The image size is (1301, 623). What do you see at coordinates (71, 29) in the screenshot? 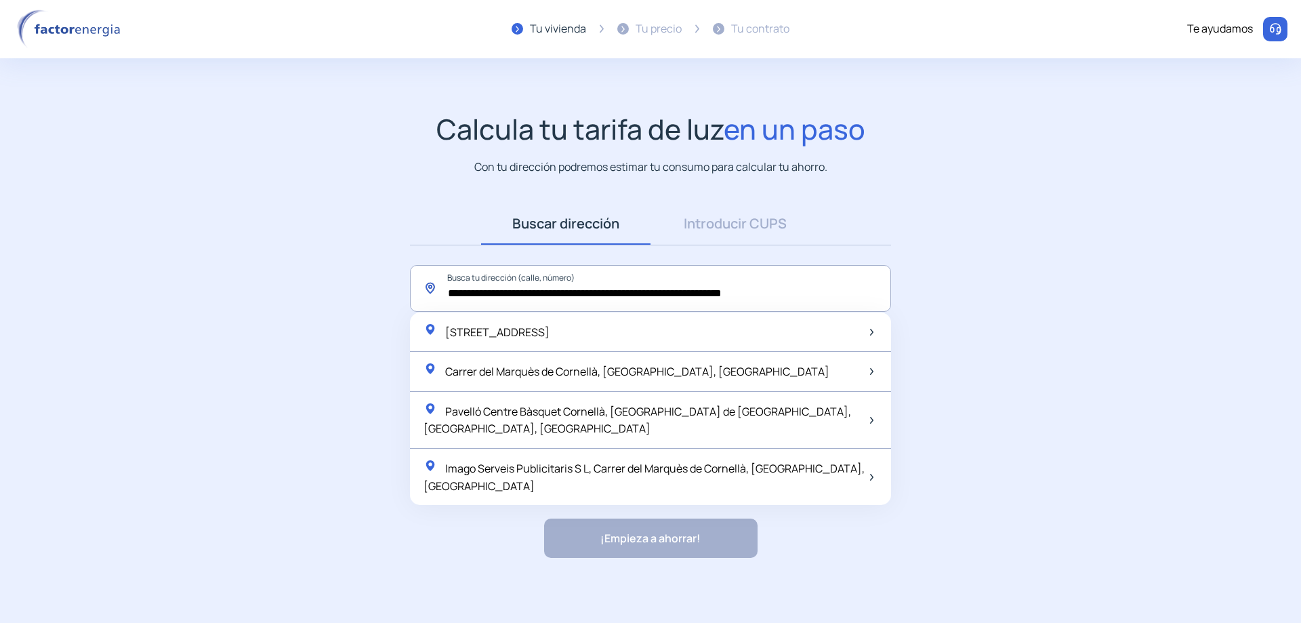
I see `img: logo factor` at bounding box center [71, 29].